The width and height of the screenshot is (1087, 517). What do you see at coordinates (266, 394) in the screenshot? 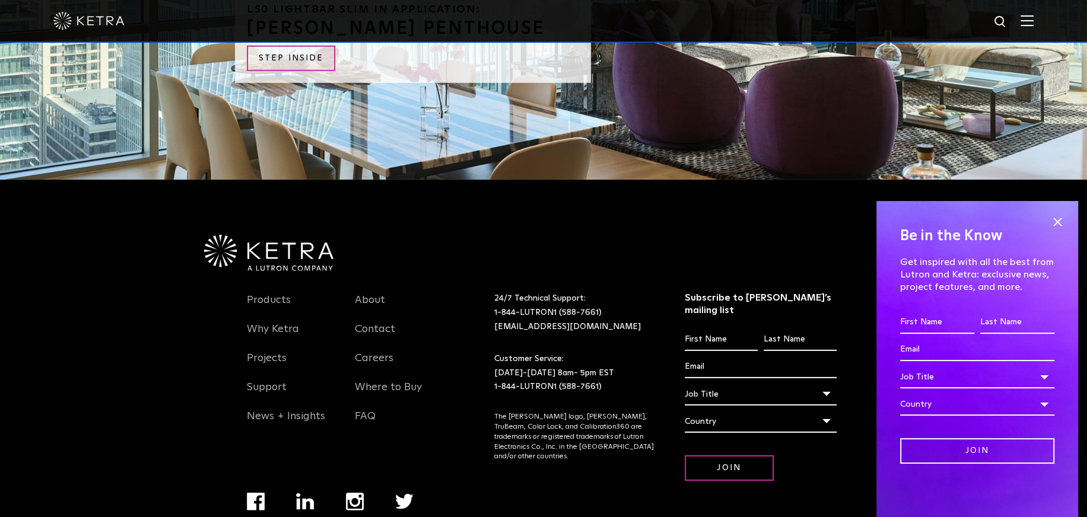
I see `a: Support` at bounding box center [266, 394].